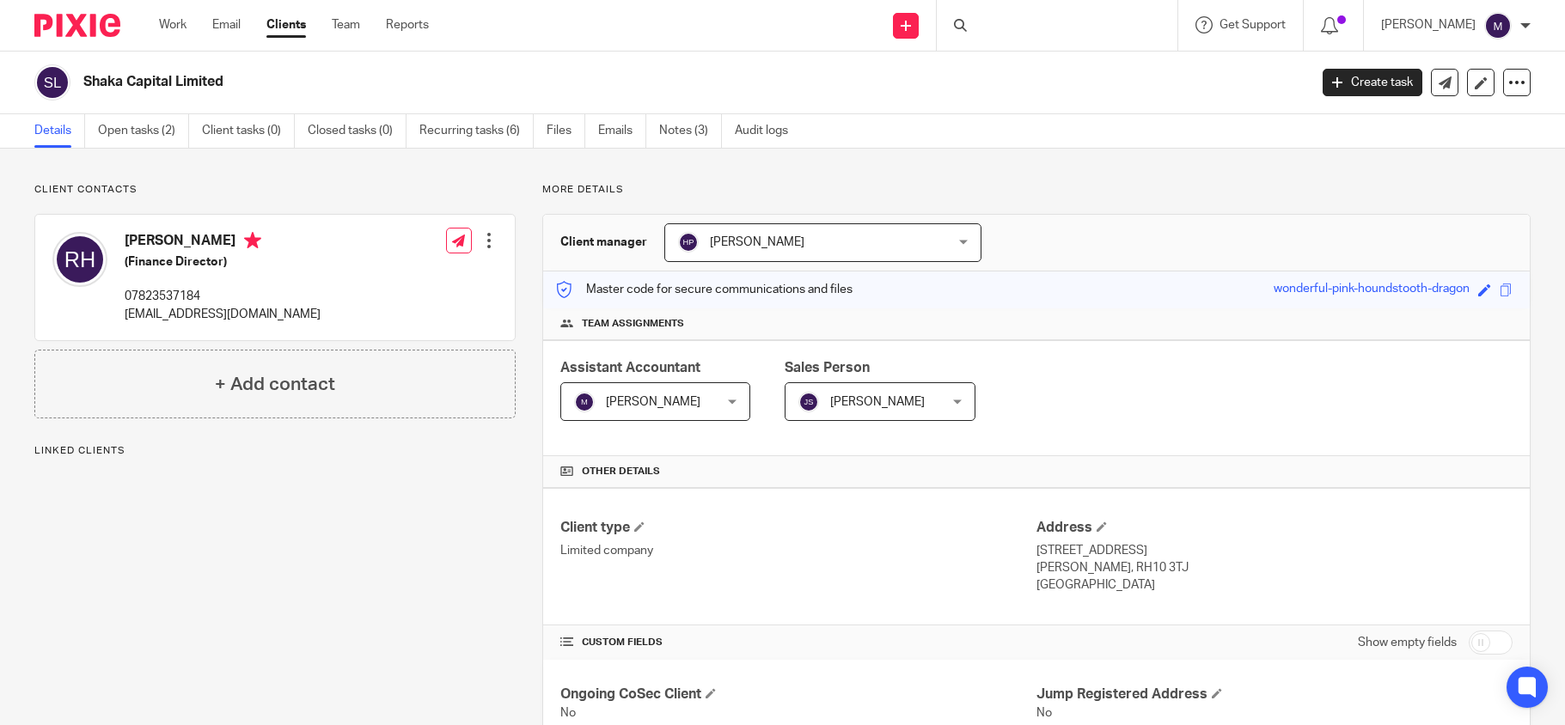 This screenshot has width=1565, height=725. What do you see at coordinates (798, 528) in the screenshot?
I see `h4: Client type` at bounding box center [798, 528].